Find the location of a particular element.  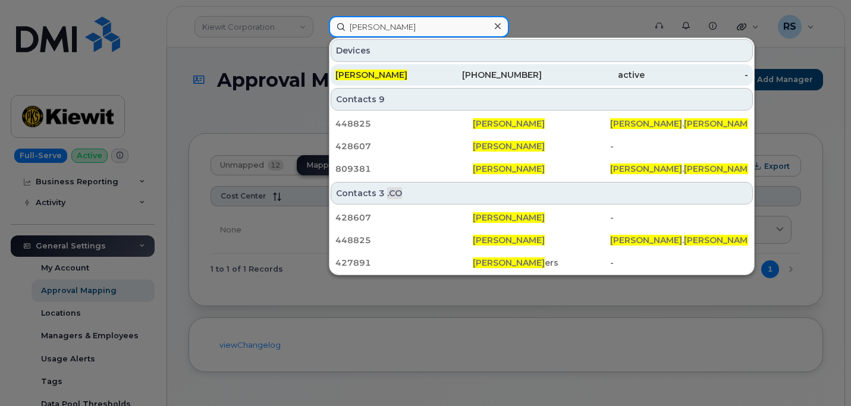

div: Devices is located at coordinates (542, 51).